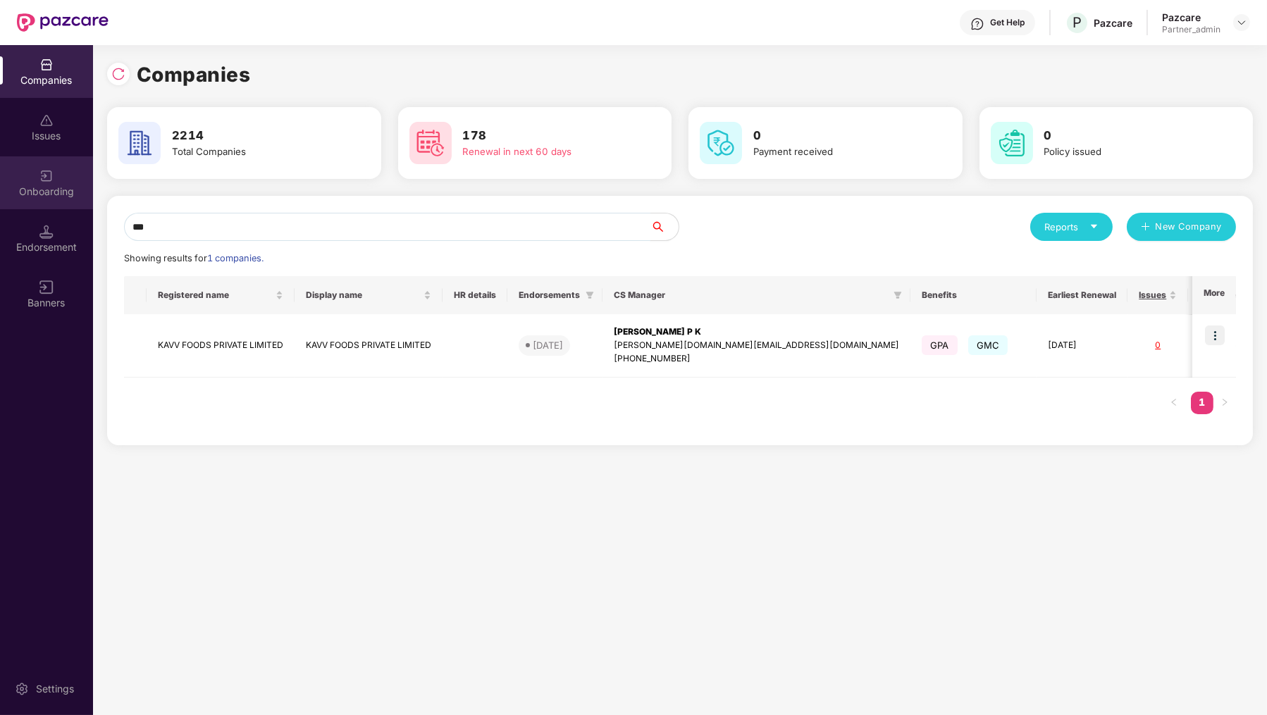 The height and width of the screenshot is (715, 1267). Describe the element at coordinates (1071, 227) in the screenshot. I see `div: Reports` at that location.